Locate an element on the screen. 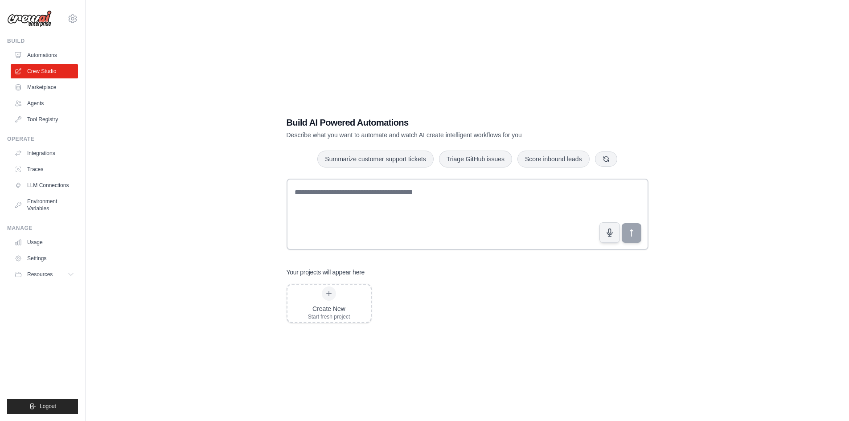 This screenshot has width=849, height=421. span: Logout is located at coordinates (48, 406).